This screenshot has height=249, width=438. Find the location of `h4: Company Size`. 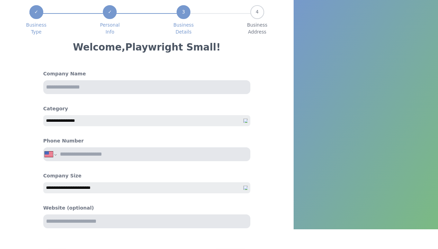

h4: Company Size is located at coordinates (147, 176).